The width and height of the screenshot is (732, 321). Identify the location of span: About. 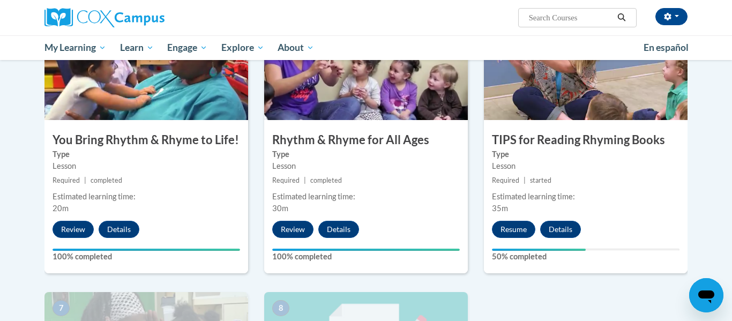
(296, 48).